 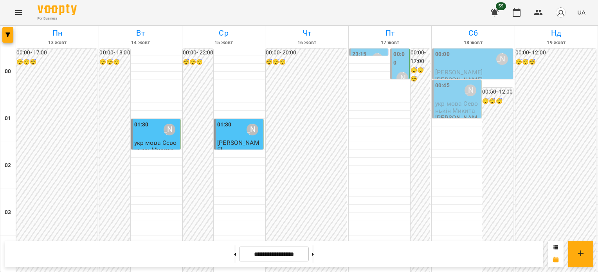 What do you see at coordinates (306, 33) in the screenshot?
I see `h6: Чт` at bounding box center [306, 33].